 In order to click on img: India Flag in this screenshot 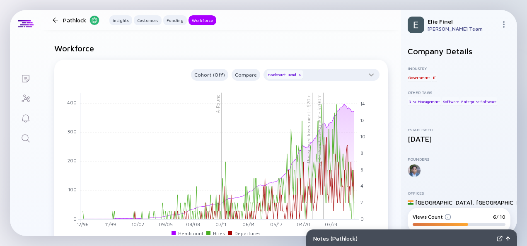, I will do `click(411, 203)`.